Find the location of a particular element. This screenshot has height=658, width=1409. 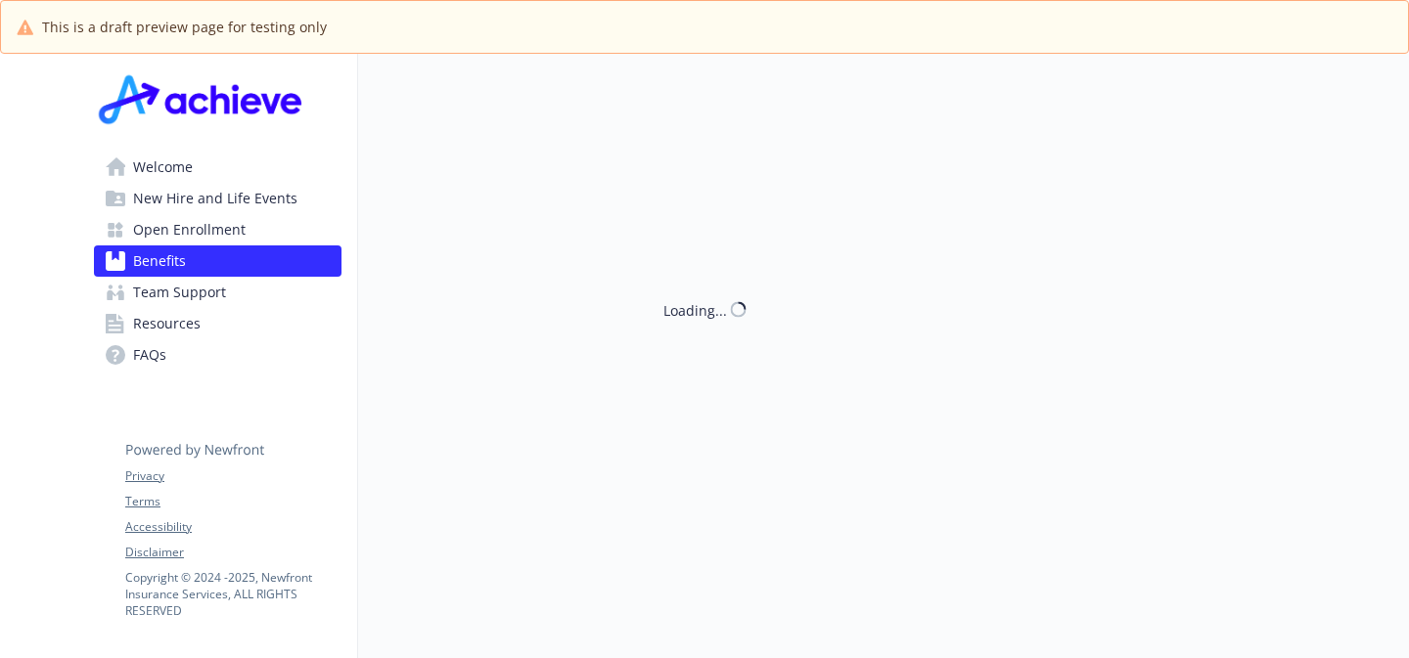

a: Accessibility is located at coordinates (233, 527).